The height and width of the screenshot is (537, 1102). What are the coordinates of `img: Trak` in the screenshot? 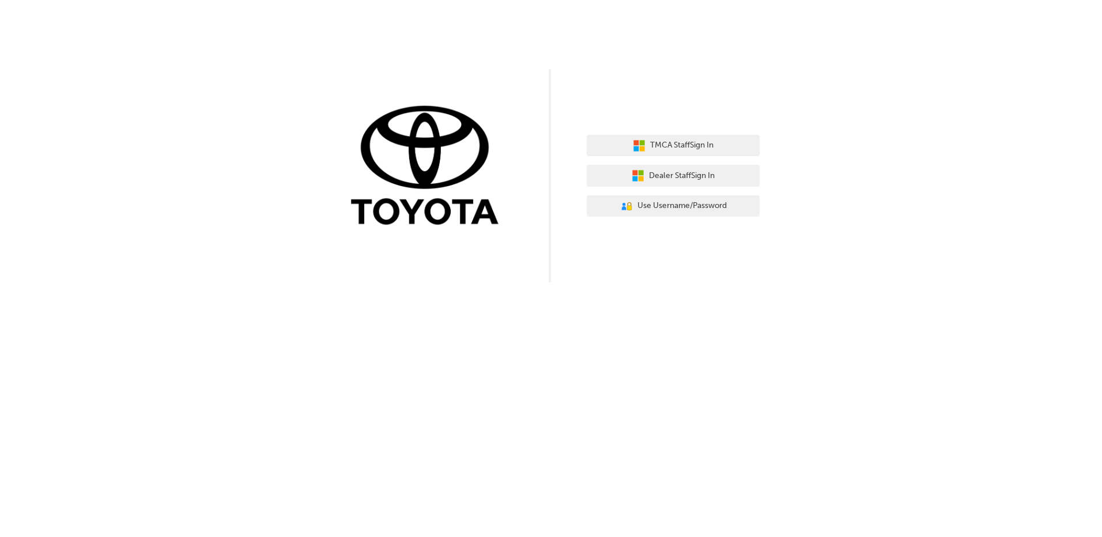 It's located at (429, 167).